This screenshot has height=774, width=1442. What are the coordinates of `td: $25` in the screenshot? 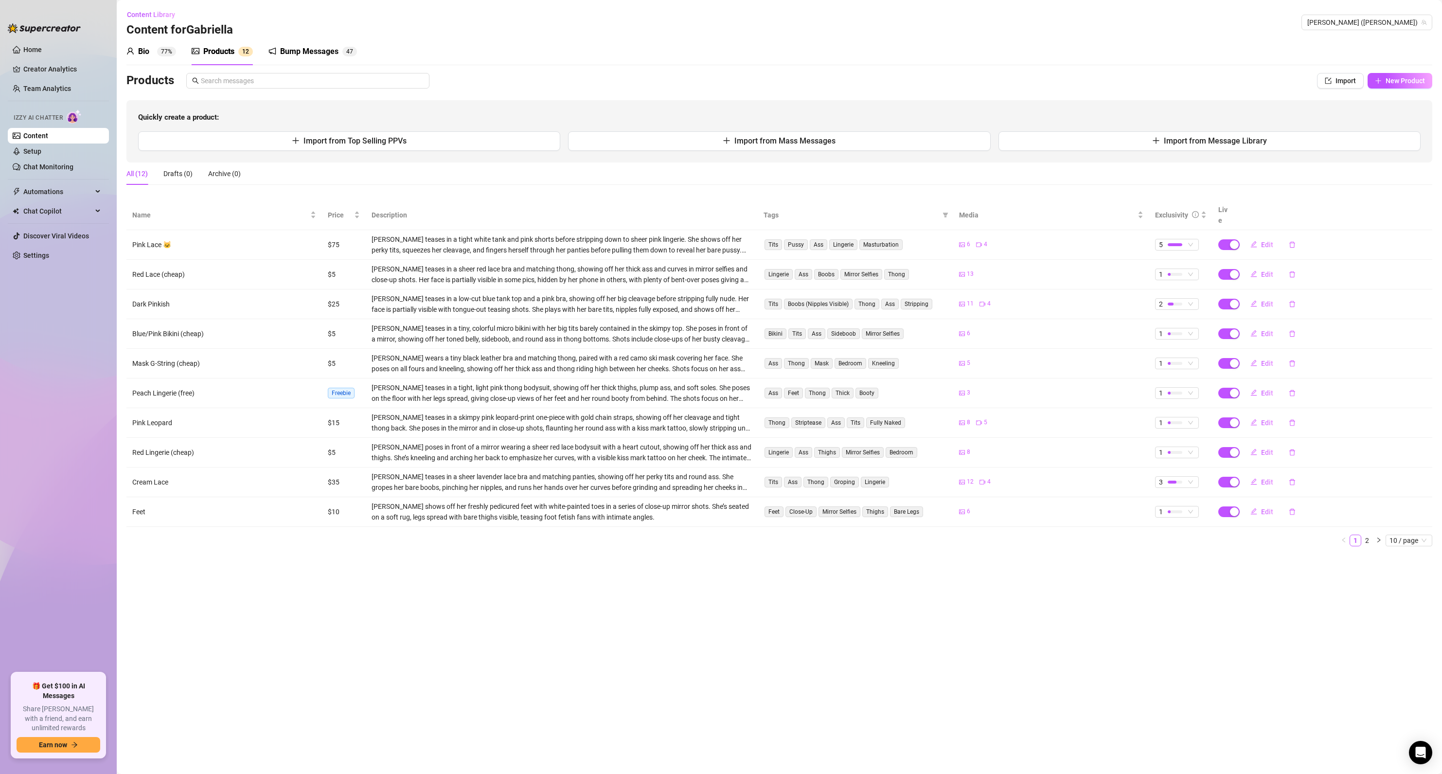 It's located at (344, 304).